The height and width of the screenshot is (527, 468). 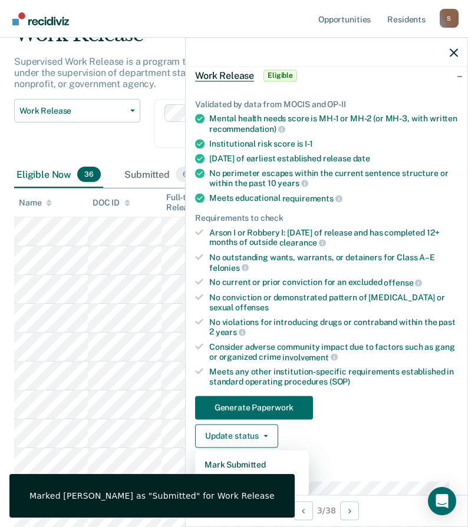 I want to click on button: Generate Paperwork, so click(x=254, y=408).